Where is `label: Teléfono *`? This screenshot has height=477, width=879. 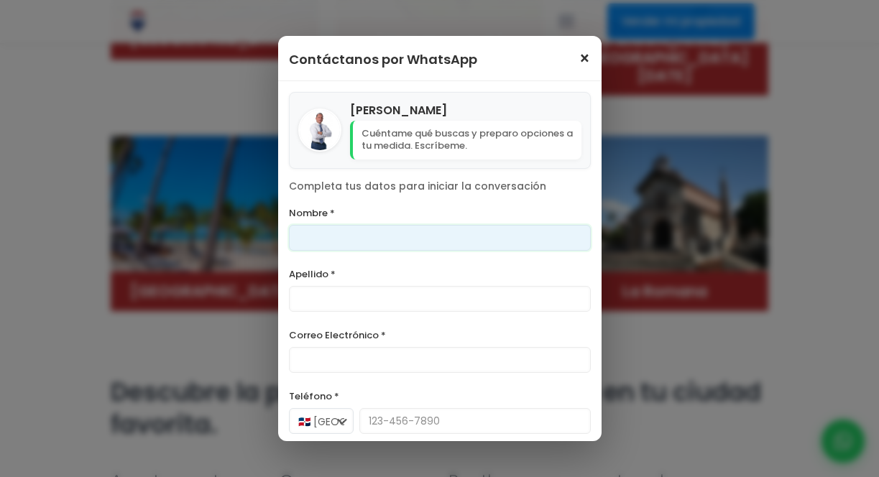 label: Teléfono * is located at coordinates (440, 396).